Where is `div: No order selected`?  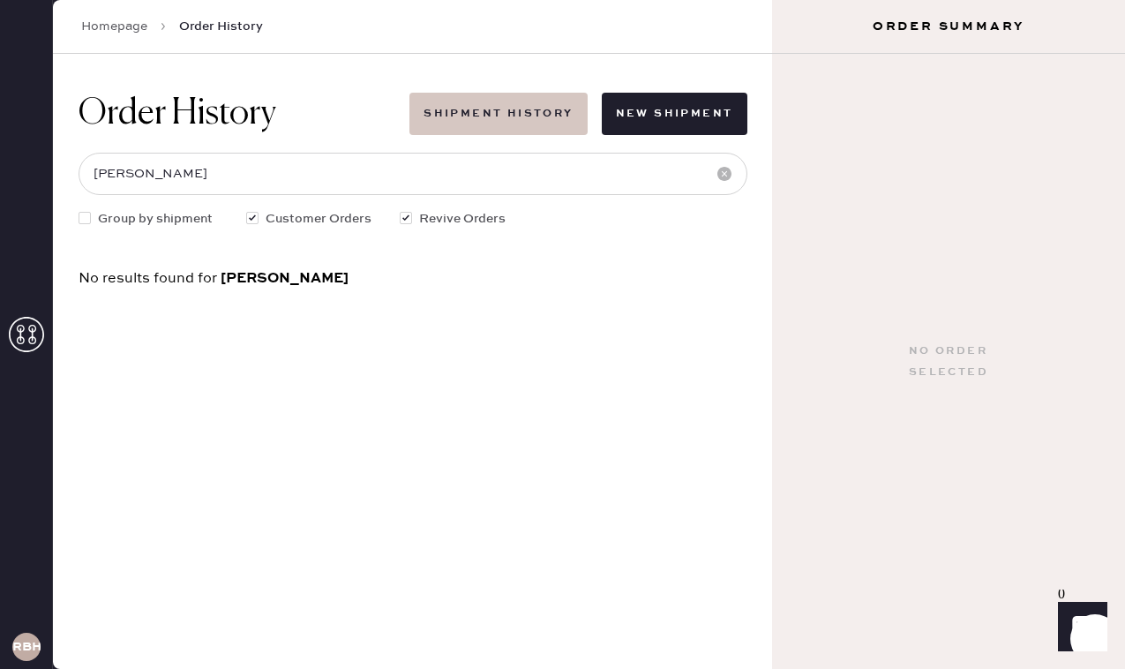 div: No order selected is located at coordinates (949, 362).